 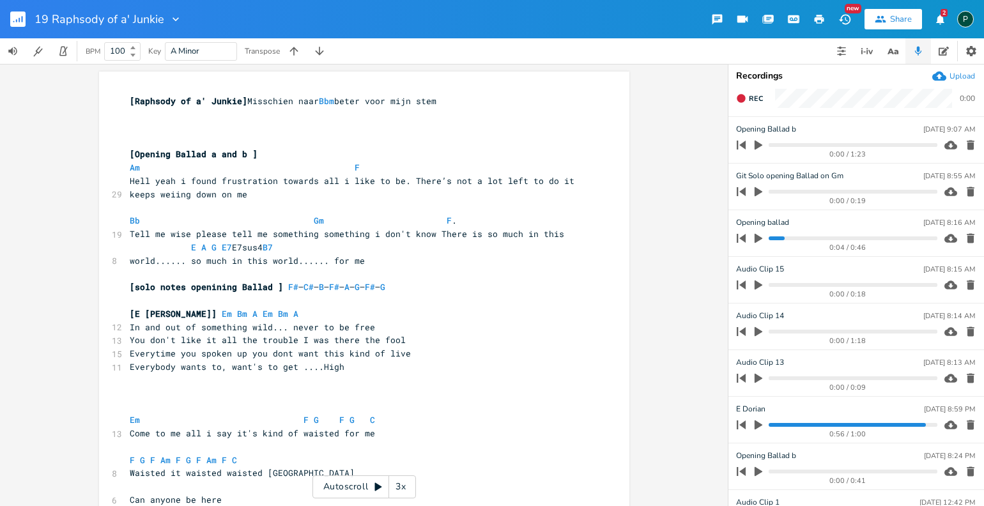 I want to click on button: Rec, so click(x=750, y=98).